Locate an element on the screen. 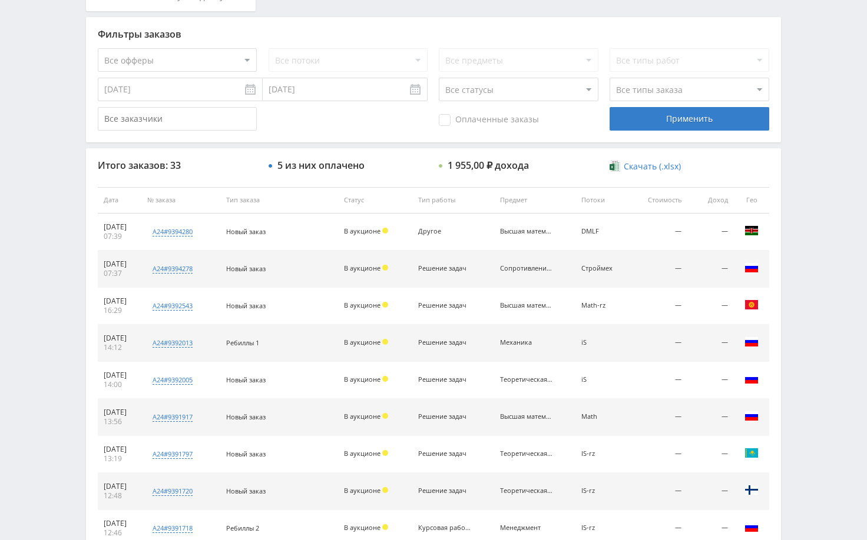 Image resolution: width=867 pixels, height=540 pixels. th: Тип заказа is located at coordinates (279, 200).